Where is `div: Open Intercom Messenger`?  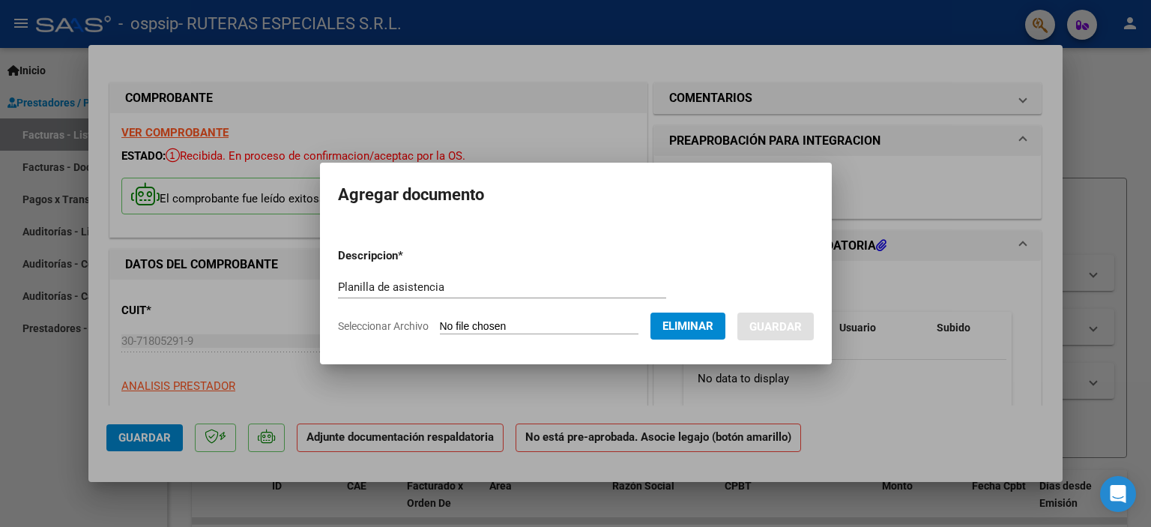
div: Open Intercom Messenger is located at coordinates (1118, 494).